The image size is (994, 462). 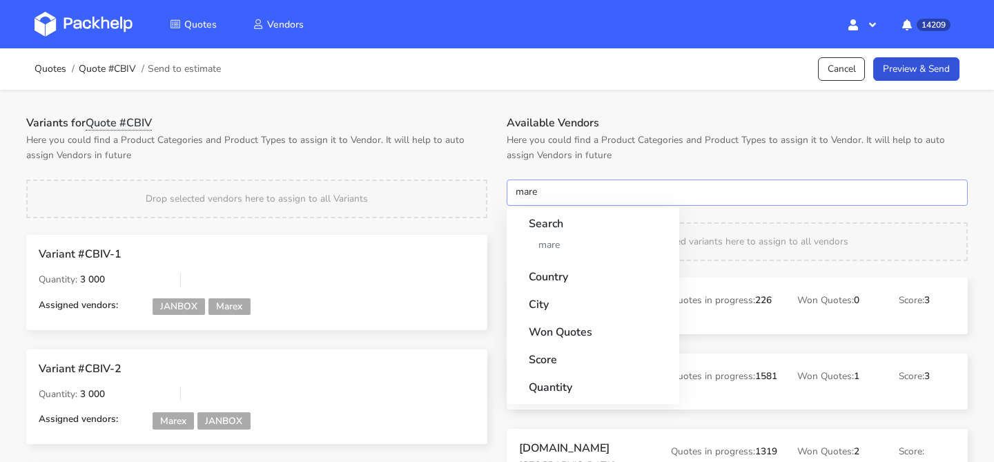 I want to click on input: Type to found vendors, so click(x=737, y=193).